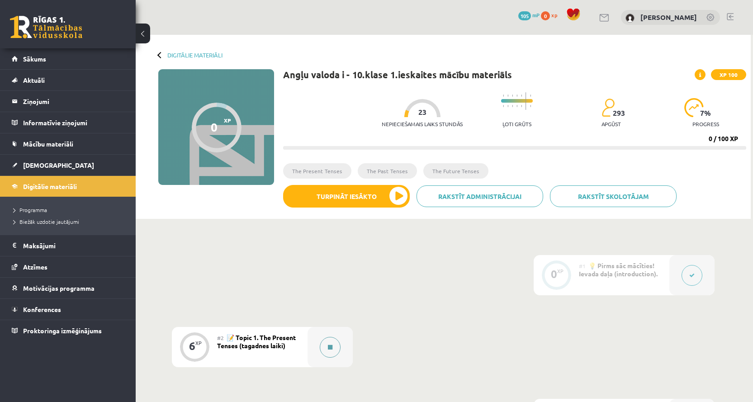  I want to click on button: Turpināt iesākto, so click(346, 196).